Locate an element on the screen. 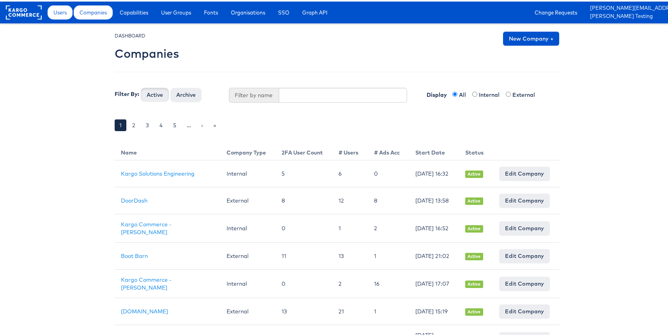 The width and height of the screenshot is (668, 336). a: Companies is located at coordinates (93, 11).